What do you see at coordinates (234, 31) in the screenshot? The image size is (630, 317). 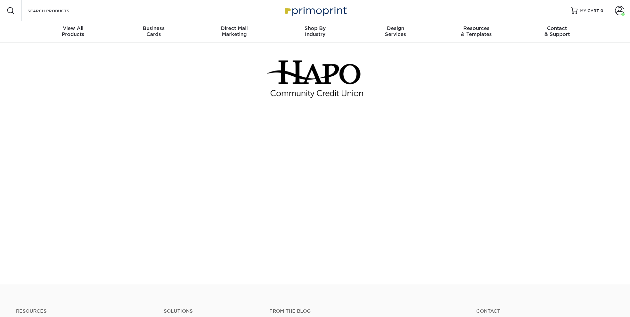 I see `div: Marketing` at bounding box center [234, 31].